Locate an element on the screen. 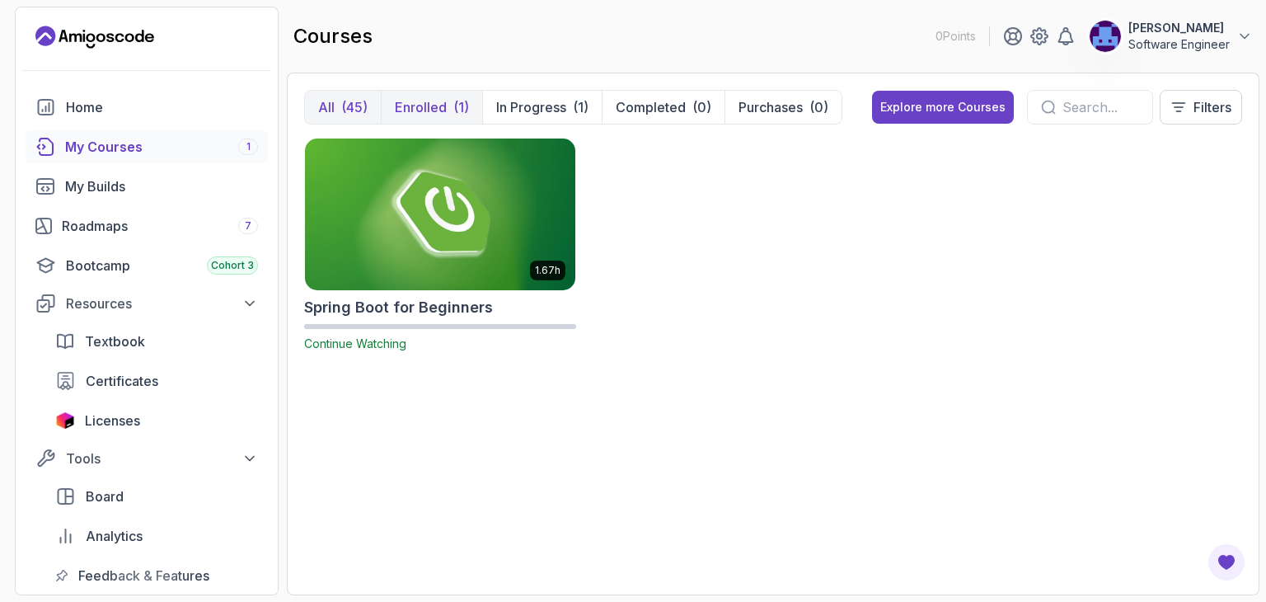 The width and height of the screenshot is (1266, 602). button: In Progress(1) is located at coordinates (541, 107).